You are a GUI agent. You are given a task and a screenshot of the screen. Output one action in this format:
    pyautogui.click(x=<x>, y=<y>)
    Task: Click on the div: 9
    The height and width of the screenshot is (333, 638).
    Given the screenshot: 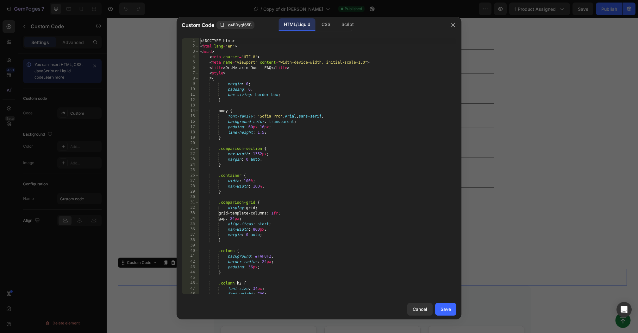 What is the action you would take?
    pyautogui.click(x=190, y=84)
    